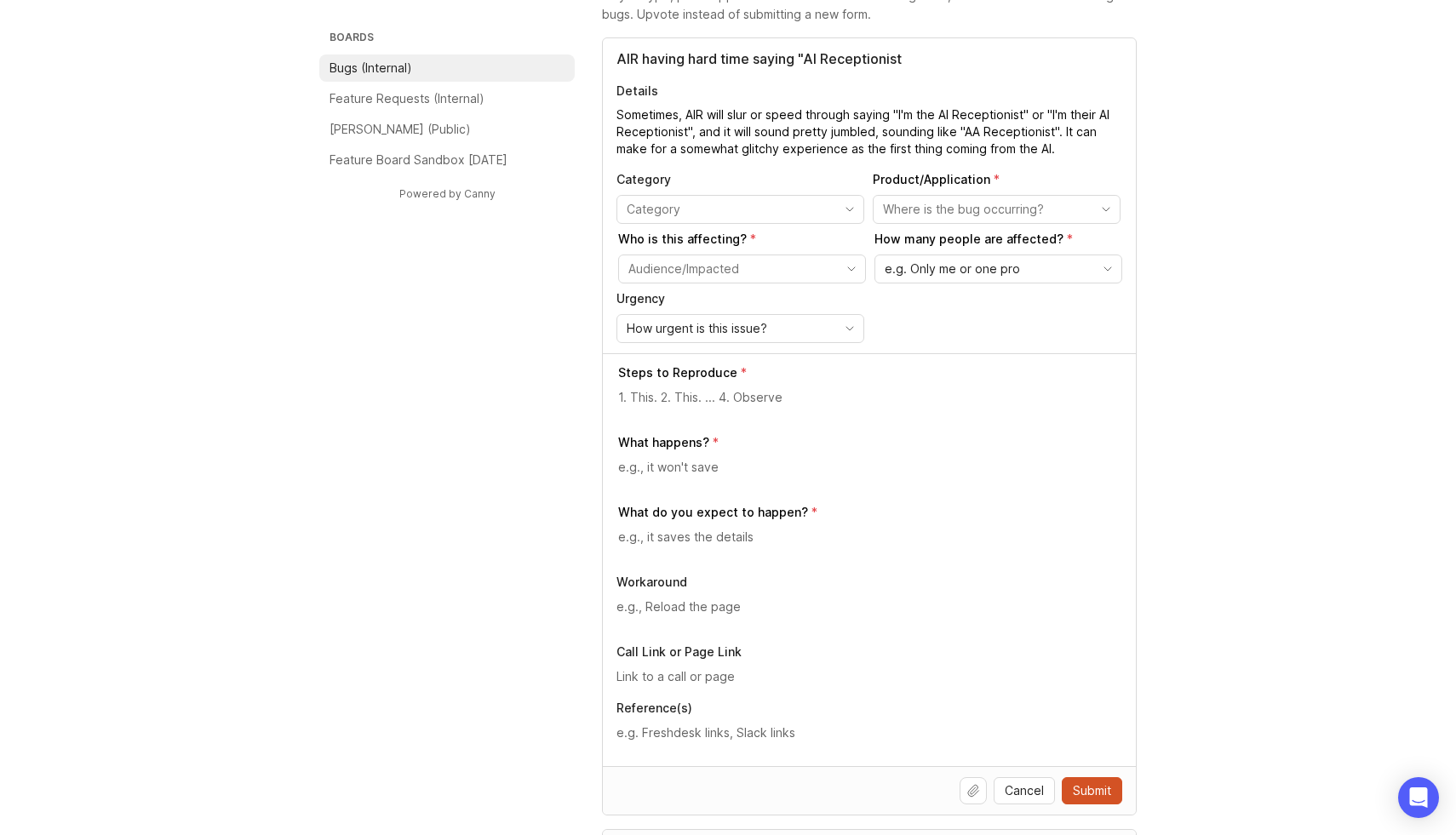  What do you see at coordinates (370, 68) in the screenshot?
I see `p: Bugs (Internal)` at bounding box center [370, 68].